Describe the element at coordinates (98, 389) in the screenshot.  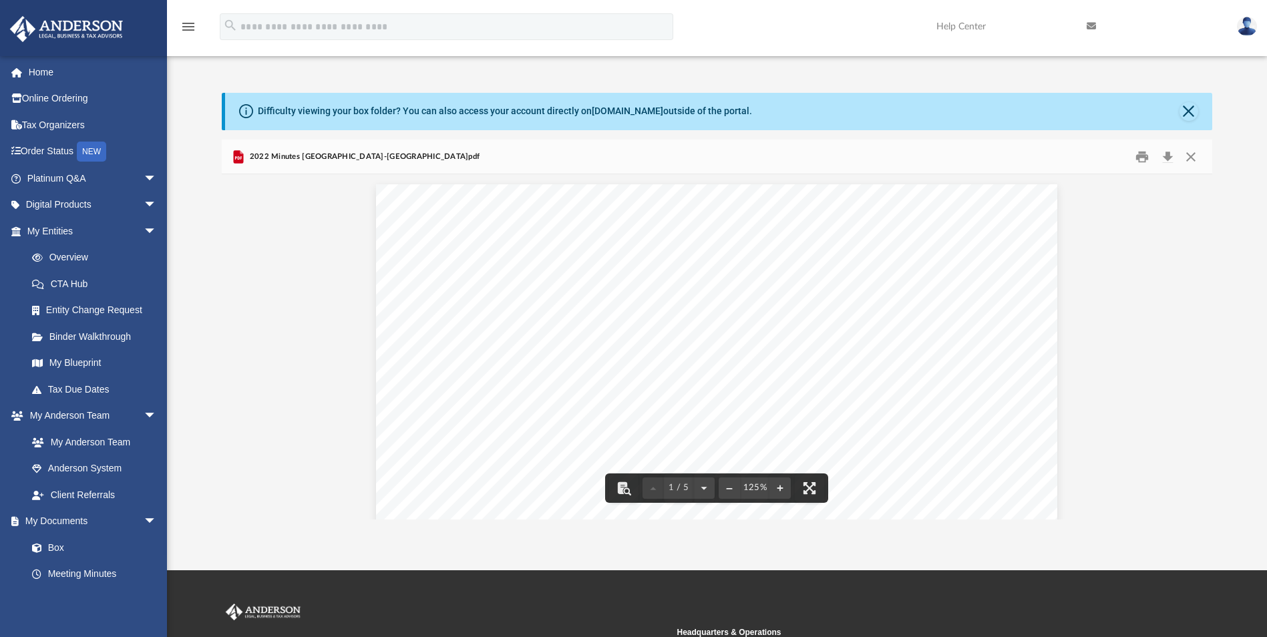
I see `a: Tax Due Dates` at that location.